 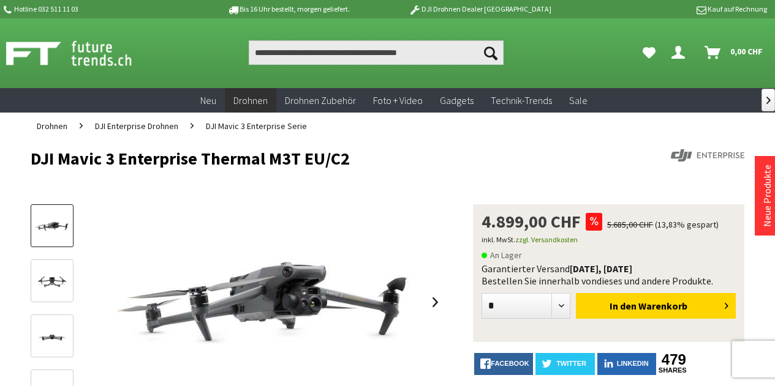 What do you see at coordinates (208, 100) in the screenshot?
I see `a: Neu` at bounding box center [208, 100].